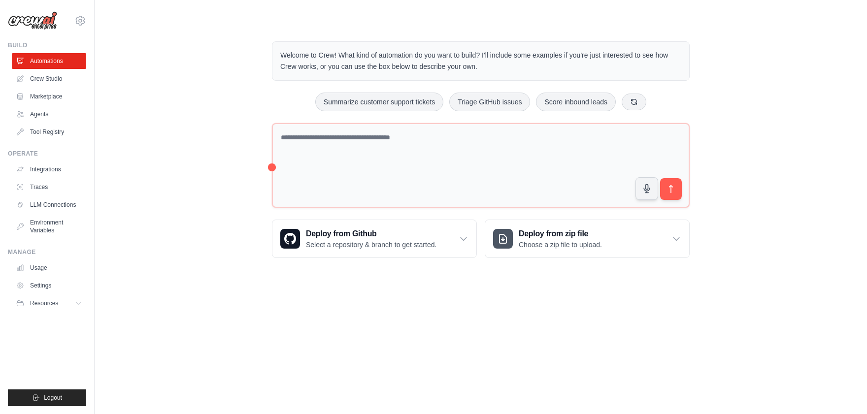 The image size is (867, 414). I want to click on a: Marketplace, so click(49, 97).